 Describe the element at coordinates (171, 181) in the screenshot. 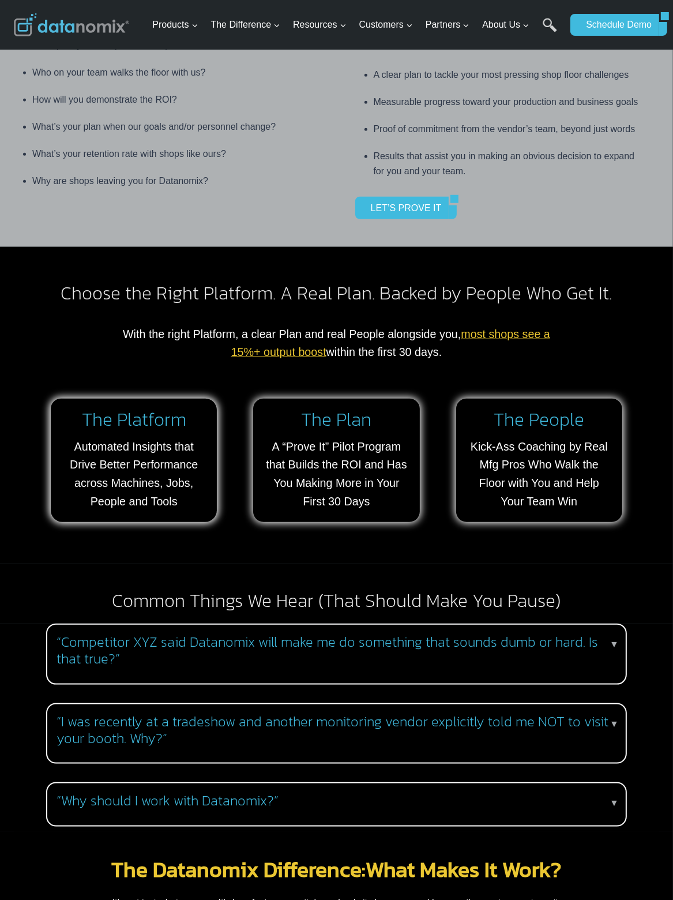

I see `li: Why are shops leaving you for Datanomix?` at that location.